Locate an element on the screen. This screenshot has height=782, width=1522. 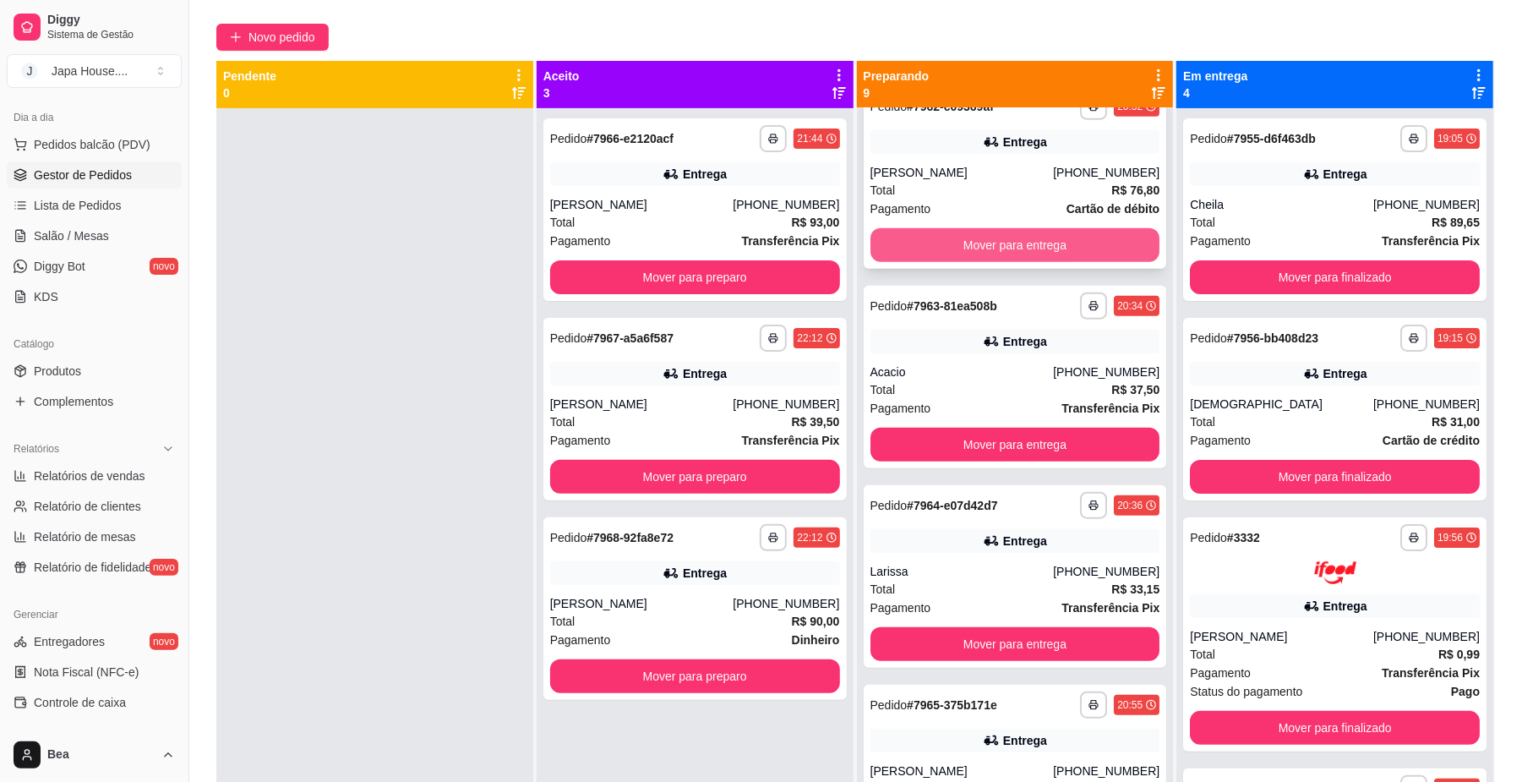
span: Controle de caixa is located at coordinates (79, 702).